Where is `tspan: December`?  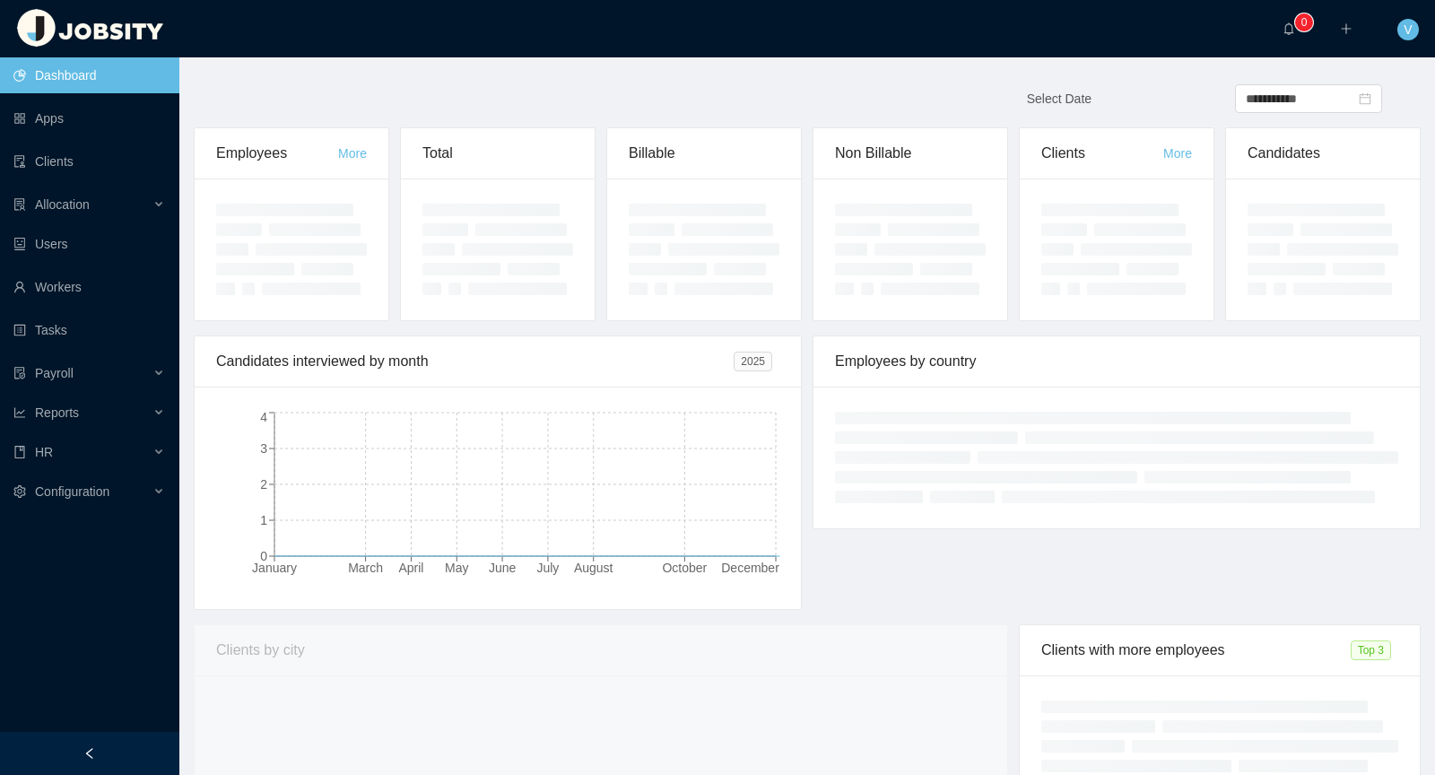 tspan: December is located at coordinates (750, 568).